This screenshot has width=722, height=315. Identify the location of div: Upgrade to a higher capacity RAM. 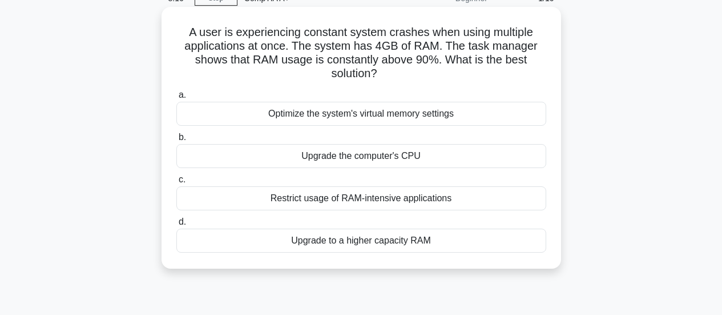
(362, 240).